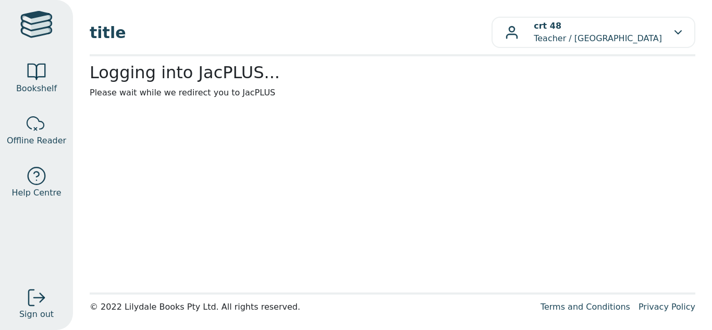  Describe the element at coordinates (36, 193) in the screenshot. I see `span: Help Centre` at that location.